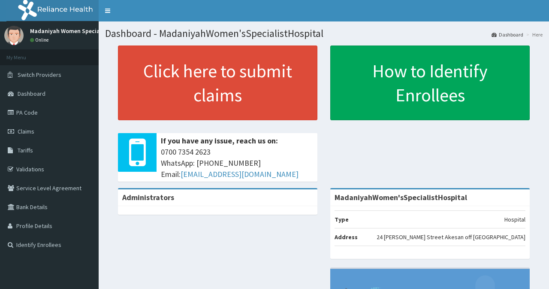 The width and height of the screenshot is (549, 289). Describe the element at coordinates (342, 219) in the screenshot. I see `b: Type` at that location.